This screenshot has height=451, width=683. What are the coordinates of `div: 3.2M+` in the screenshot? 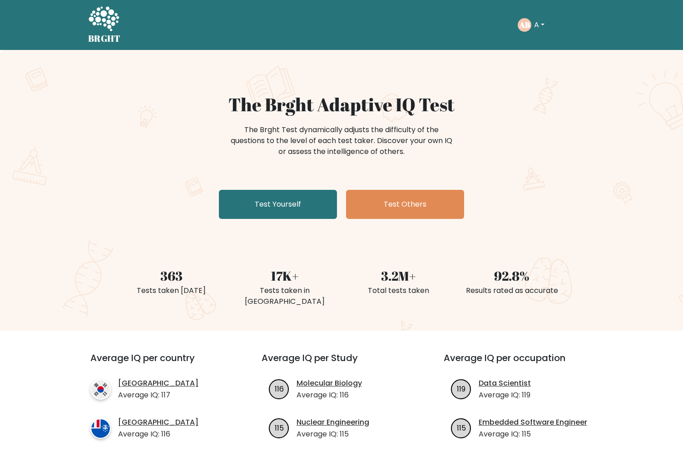 It's located at (398, 276).